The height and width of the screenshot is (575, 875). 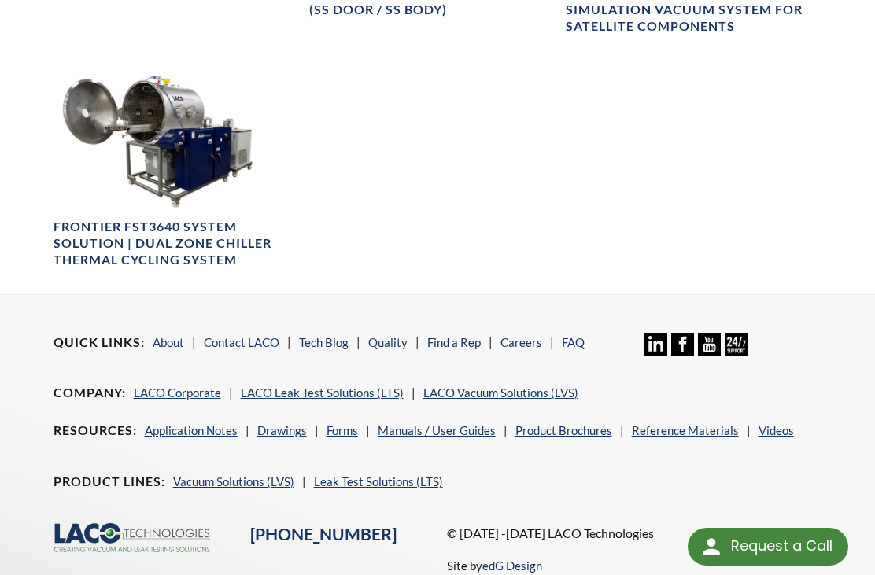 I want to click on a: LACO Corporate, so click(x=177, y=393).